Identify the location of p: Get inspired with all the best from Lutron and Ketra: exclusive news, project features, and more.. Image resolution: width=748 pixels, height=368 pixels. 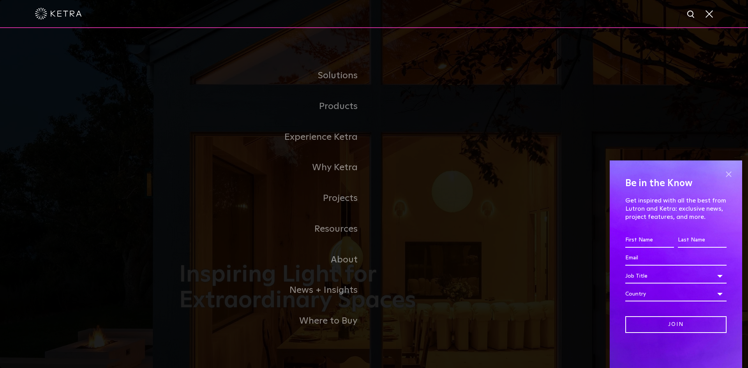
(676, 209).